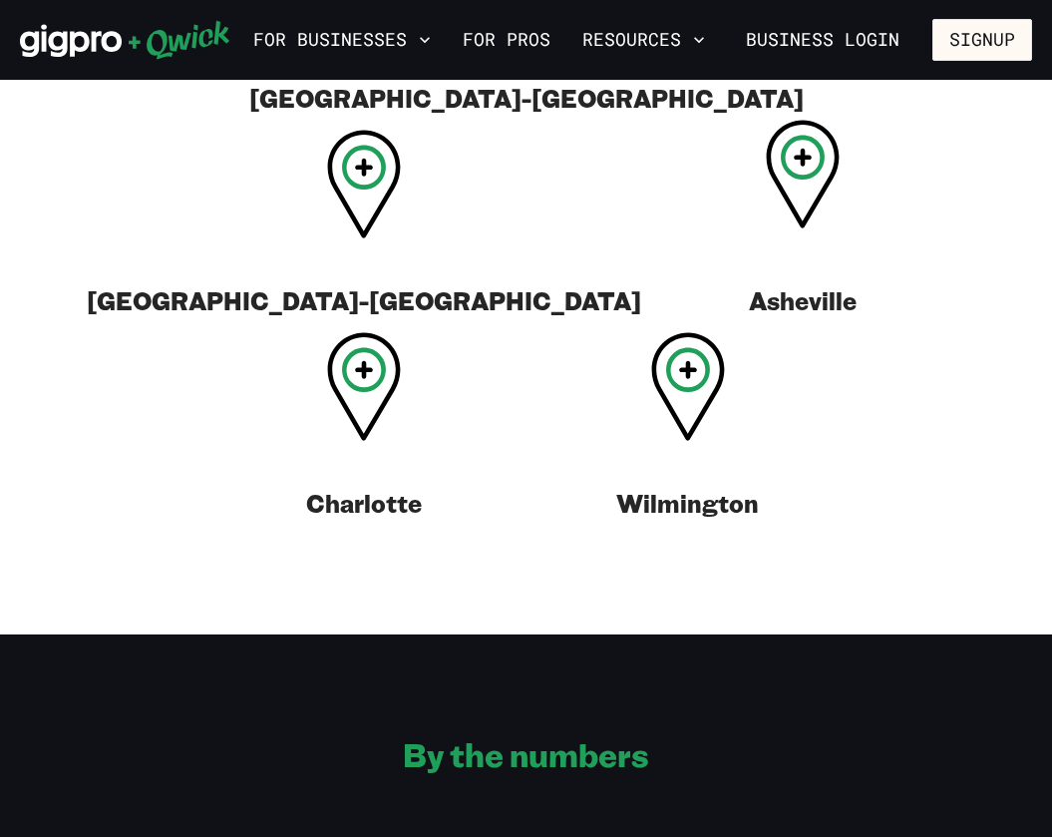 This screenshot has width=1052, height=837. Describe the element at coordinates (823, 40) in the screenshot. I see `a: Business Login` at that location.